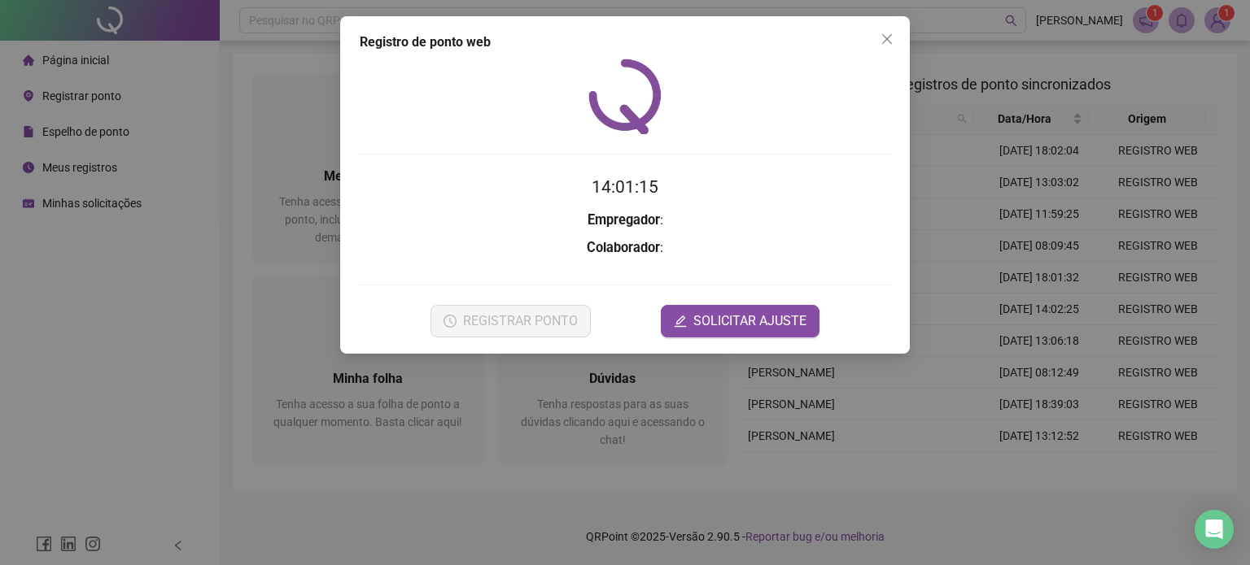  Describe the element at coordinates (749, 321) in the screenshot. I see `span: SOLICITAR AJUSTE` at that location.